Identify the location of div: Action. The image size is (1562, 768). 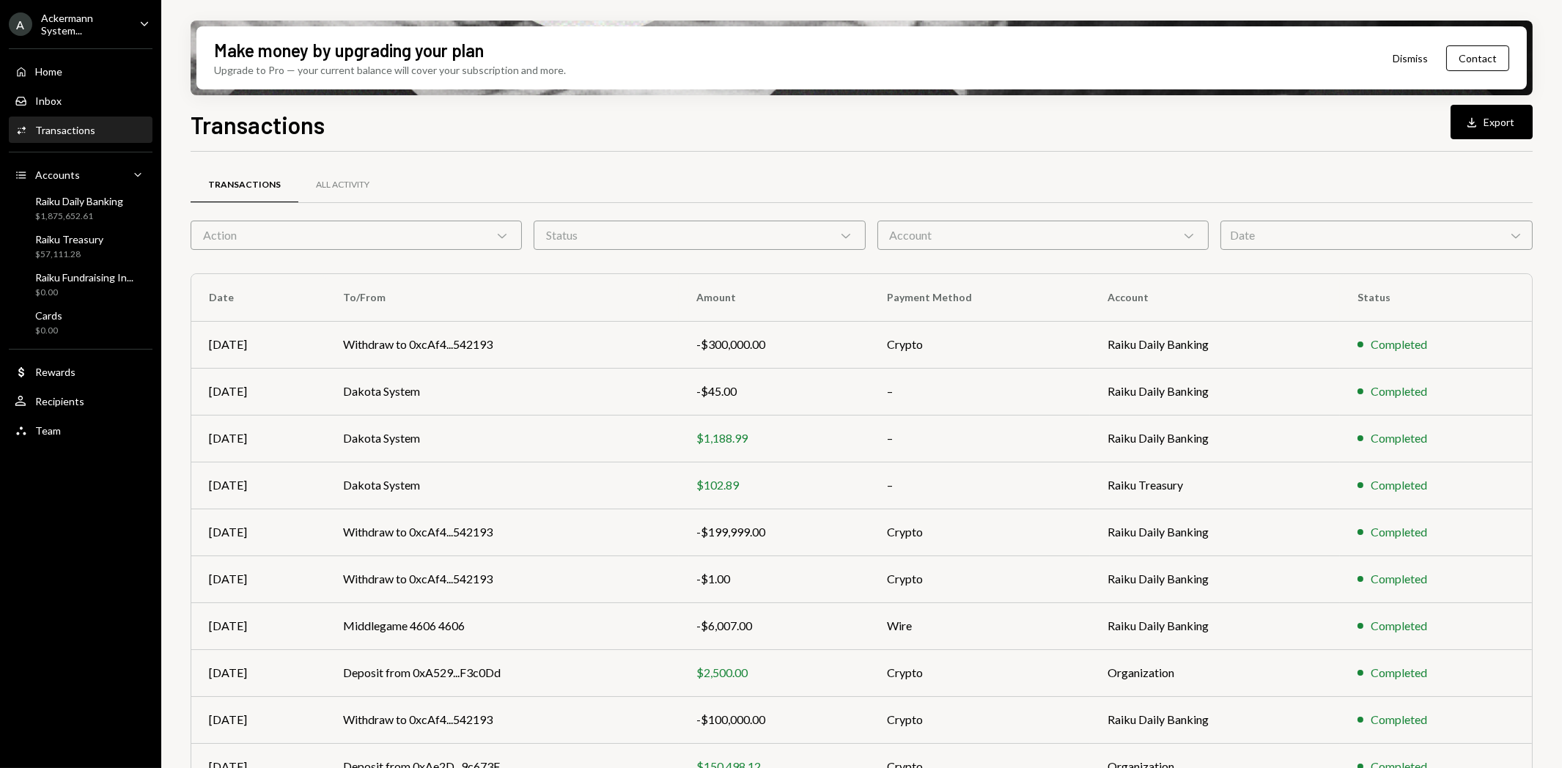
(356, 235).